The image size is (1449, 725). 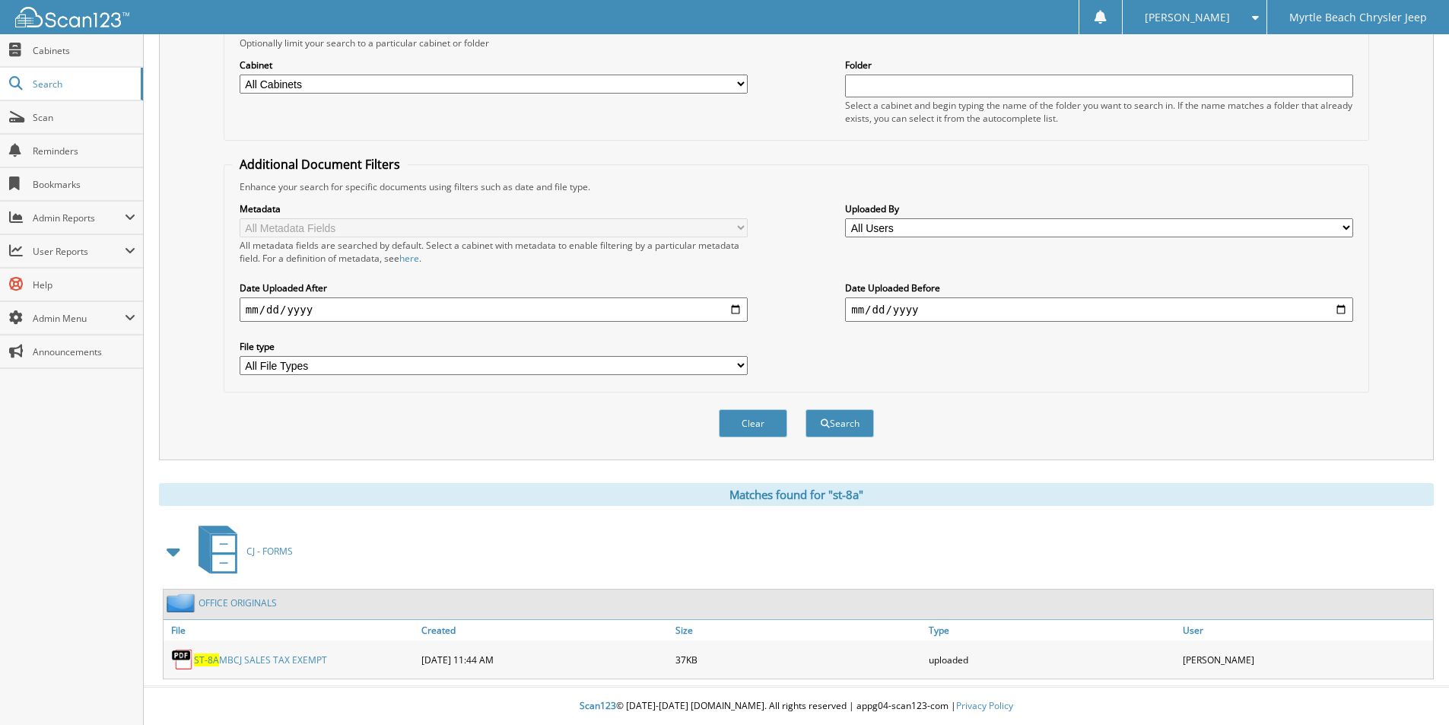 What do you see at coordinates (797, 186) in the screenshot?
I see `div: Enhance your search for specific documents using filters such as date and file type.` at bounding box center [797, 186].